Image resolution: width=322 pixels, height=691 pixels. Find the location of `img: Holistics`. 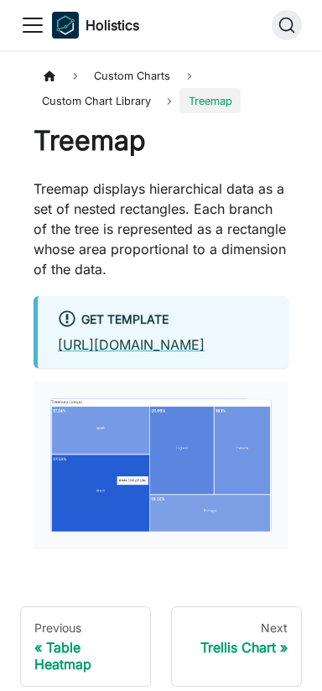

img: Holistics is located at coordinates (65, 25).